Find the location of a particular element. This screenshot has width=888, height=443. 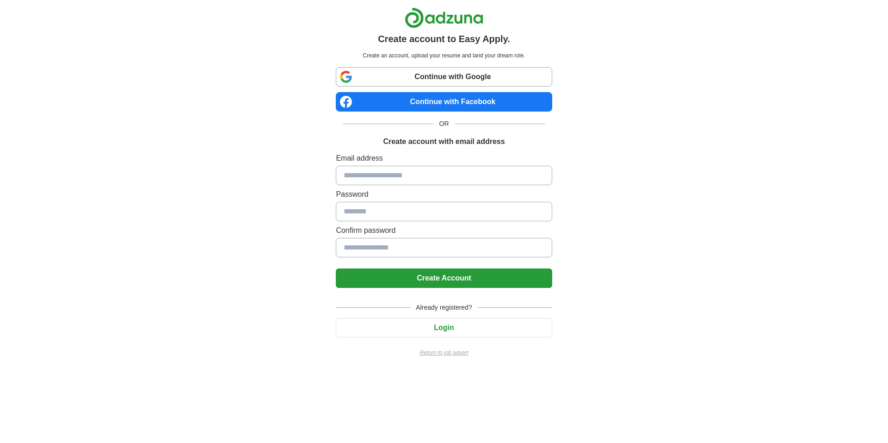

img: Adzuna logo is located at coordinates (444, 18).